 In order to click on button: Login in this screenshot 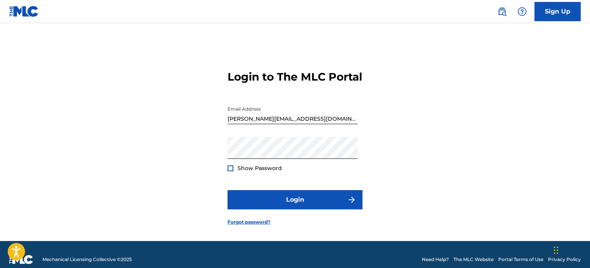, I will do `click(295, 200)`.